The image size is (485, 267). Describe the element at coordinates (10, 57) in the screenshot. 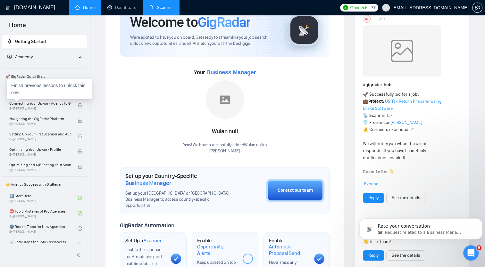

I see `span: fund-projection-screen` at that location.